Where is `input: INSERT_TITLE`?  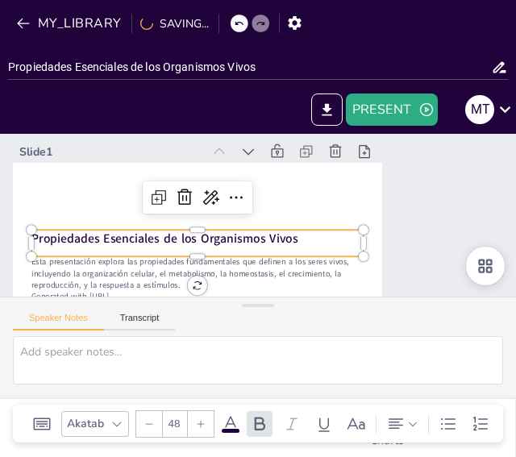 input: INSERT_TITLE is located at coordinates (249, 67).